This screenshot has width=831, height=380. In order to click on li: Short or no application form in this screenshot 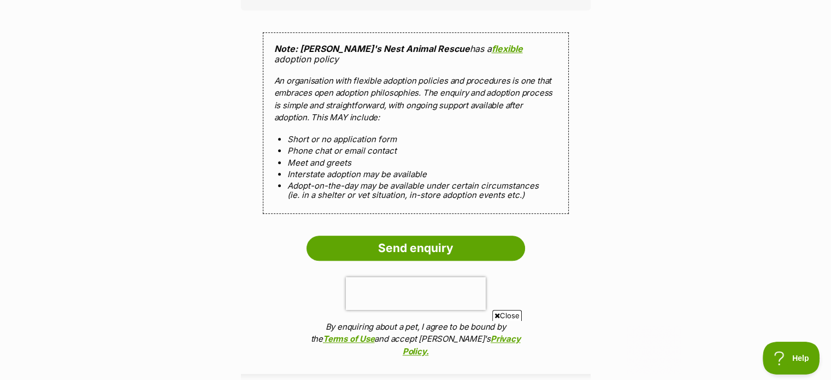, I will do `click(416, 139)`.